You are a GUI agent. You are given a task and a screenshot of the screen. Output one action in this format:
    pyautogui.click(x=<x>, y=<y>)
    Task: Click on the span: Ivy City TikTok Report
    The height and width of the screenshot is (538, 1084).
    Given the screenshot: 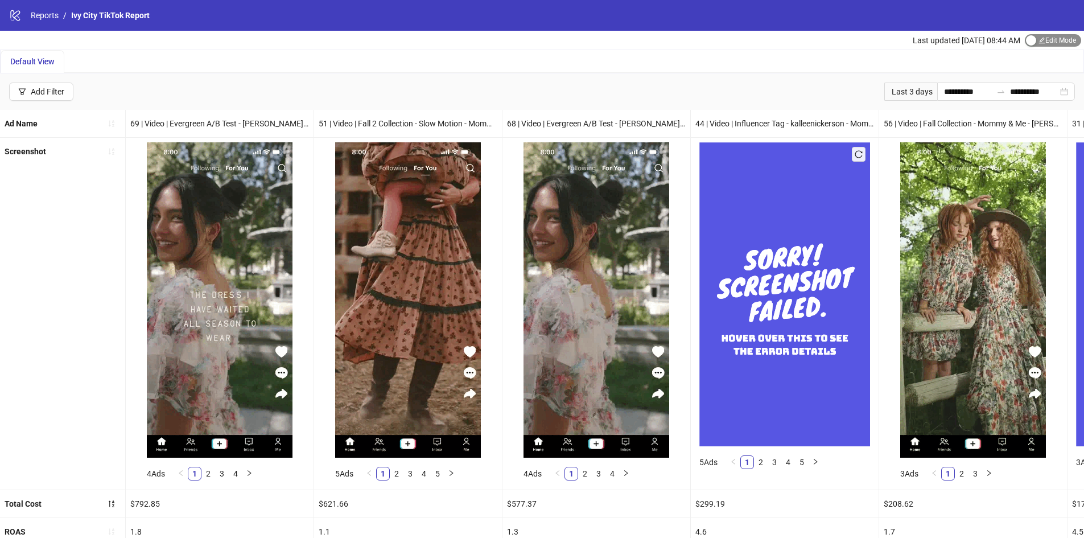 What is the action you would take?
    pyautogui.click(x=110, y=15)
    